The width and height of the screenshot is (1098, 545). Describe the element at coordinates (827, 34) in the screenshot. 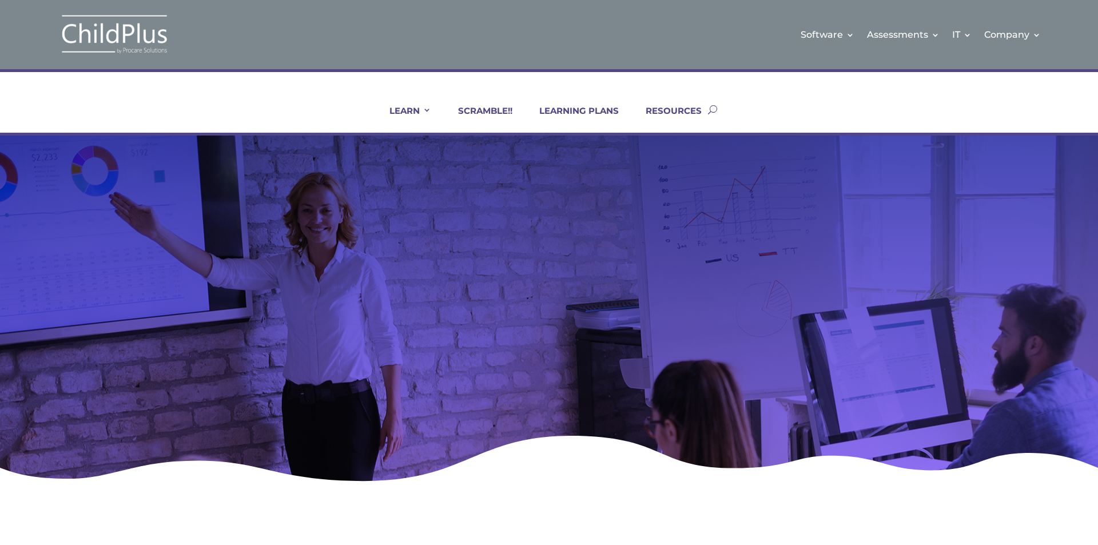

I see `a: Software` at that location.